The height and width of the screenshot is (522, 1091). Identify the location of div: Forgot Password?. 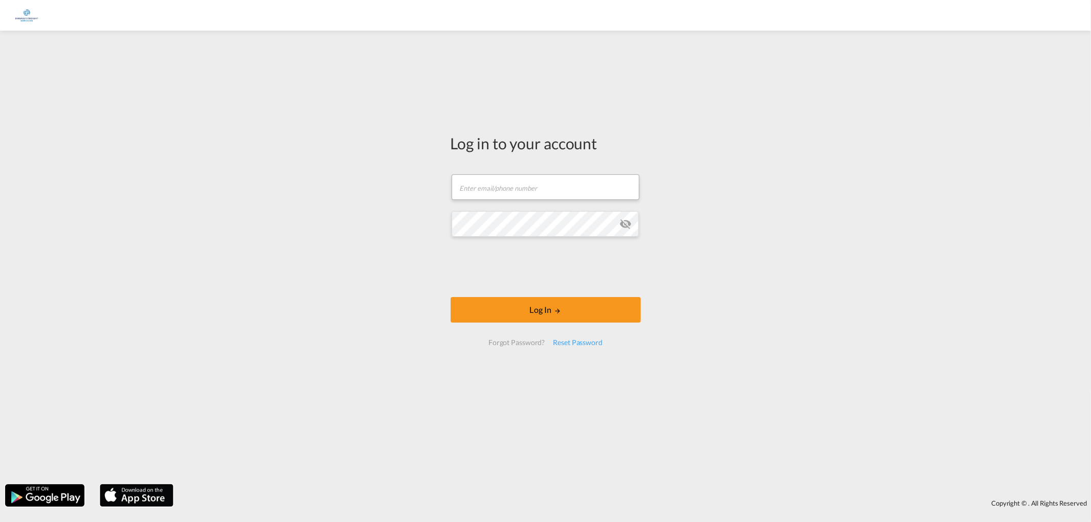
(516, 343).